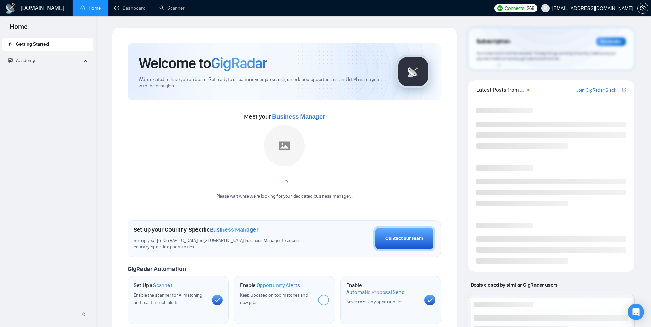 This screenshot has width=651, height=327. What do you see at coordinates (47, 44) in the screenshot?
I see `li: Getting Started` at bounding box center [47, 44].